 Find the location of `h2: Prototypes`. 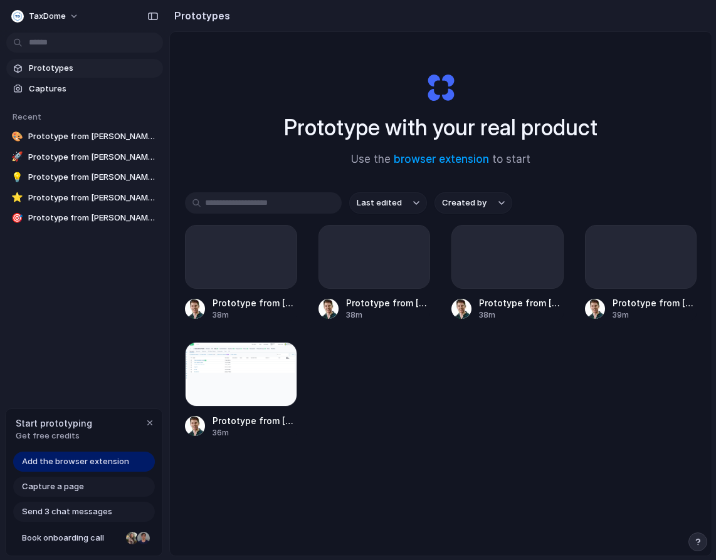

h2: Prototypes is located at coordinates (199, 16).